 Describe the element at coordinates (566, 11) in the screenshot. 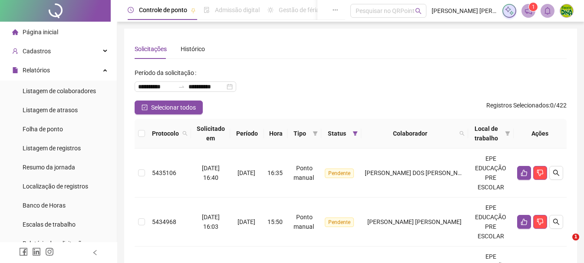

I see `img: 65556` at that location.